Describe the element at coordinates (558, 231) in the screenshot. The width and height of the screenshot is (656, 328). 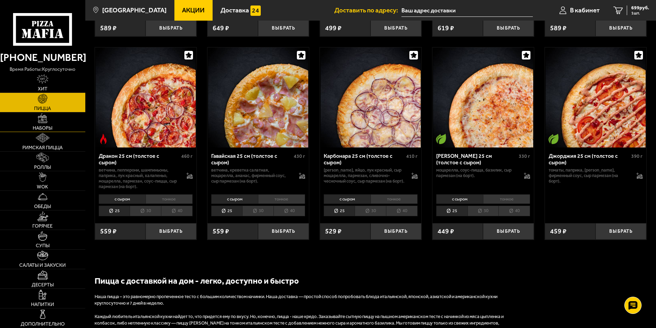
I see `span: 459 ₽` at that location.